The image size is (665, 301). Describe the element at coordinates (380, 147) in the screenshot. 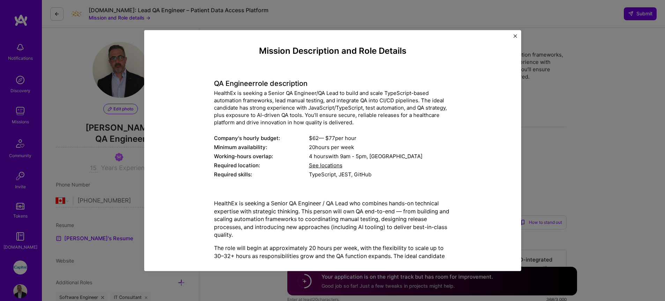

I see `div: 20 hours per week` at that location.